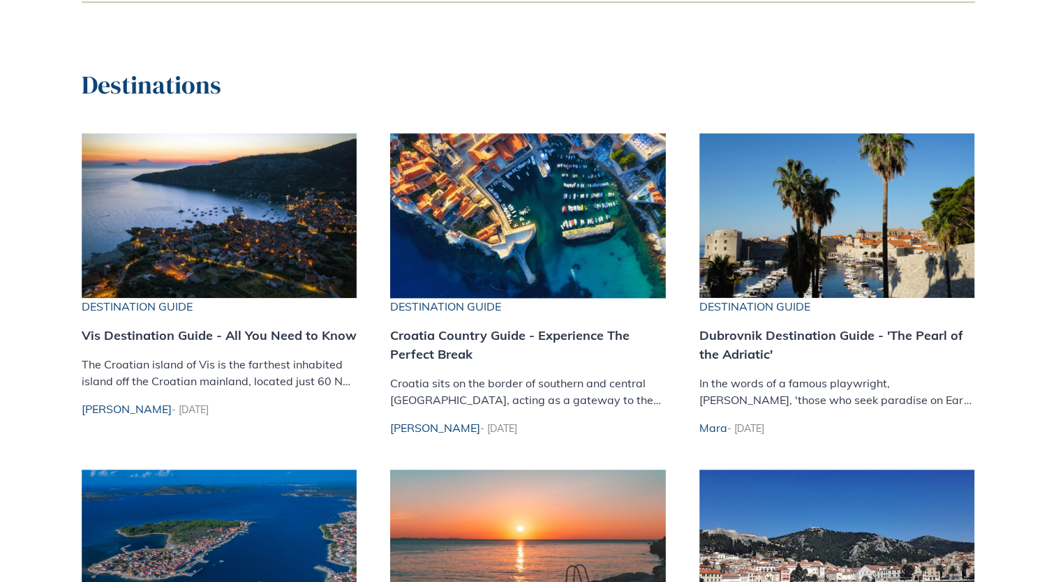 This screenshot has height=582, width=1056. I want to click on h3: Croatia Country Guide - Experience The Perfect Break, so click(528, 345).